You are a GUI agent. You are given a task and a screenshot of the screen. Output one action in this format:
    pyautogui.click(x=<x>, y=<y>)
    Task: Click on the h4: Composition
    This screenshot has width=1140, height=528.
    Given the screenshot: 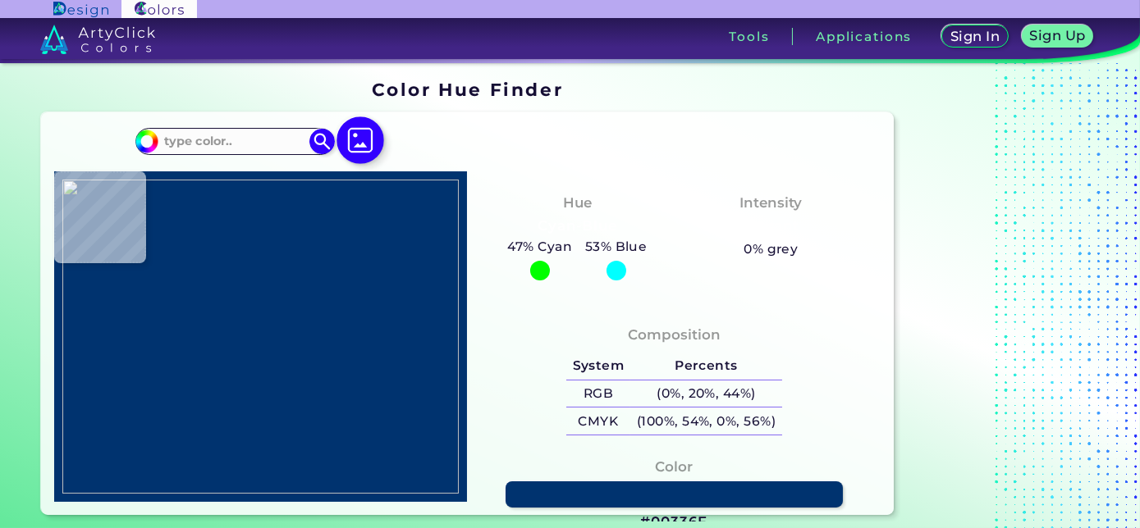 What is the action you would take?
    pyautogui.click(x=674, y=335)
    